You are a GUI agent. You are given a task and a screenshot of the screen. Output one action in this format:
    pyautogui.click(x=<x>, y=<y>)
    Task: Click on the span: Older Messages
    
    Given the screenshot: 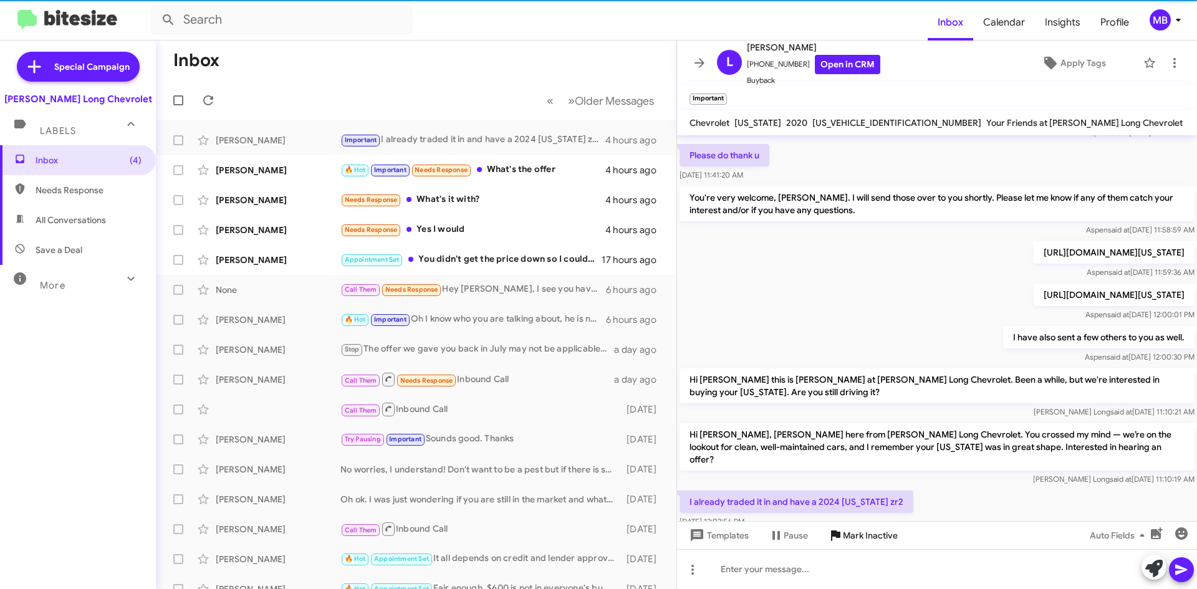 What is the action you would take?
    pyautogui.click(x=614, y=101)
    